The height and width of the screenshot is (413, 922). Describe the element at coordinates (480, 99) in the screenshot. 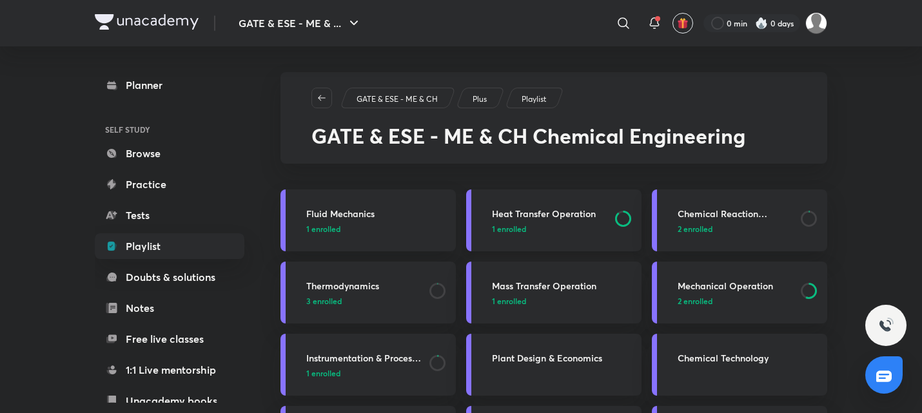

I see `a: Plus` at that location.